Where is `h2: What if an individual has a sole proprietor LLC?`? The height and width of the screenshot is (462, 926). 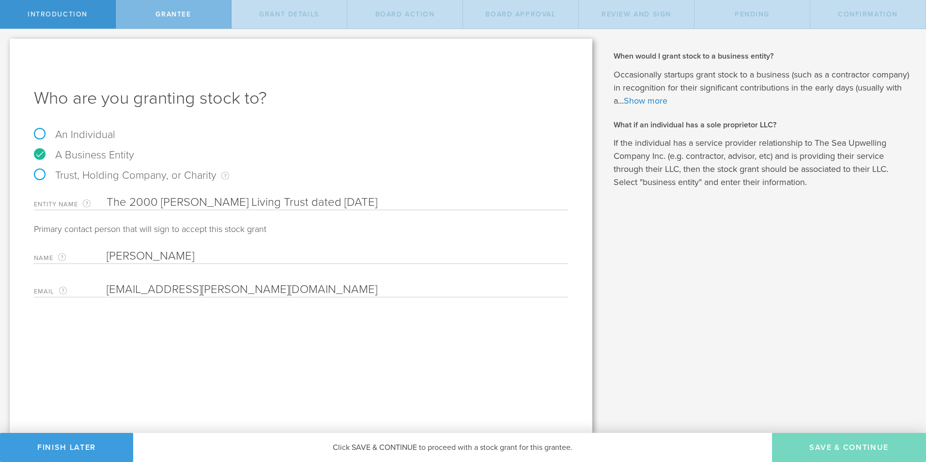
h2: What if an individual has a sole proprietor LLC? is located at coordinates (762, 125).